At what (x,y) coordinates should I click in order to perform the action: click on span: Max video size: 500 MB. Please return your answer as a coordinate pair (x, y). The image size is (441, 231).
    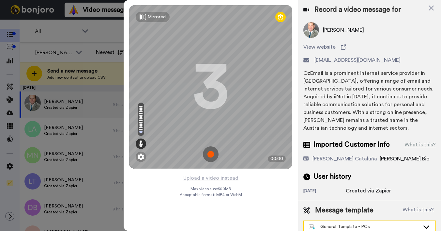
    Looking at the image, I should click on (211, 189).